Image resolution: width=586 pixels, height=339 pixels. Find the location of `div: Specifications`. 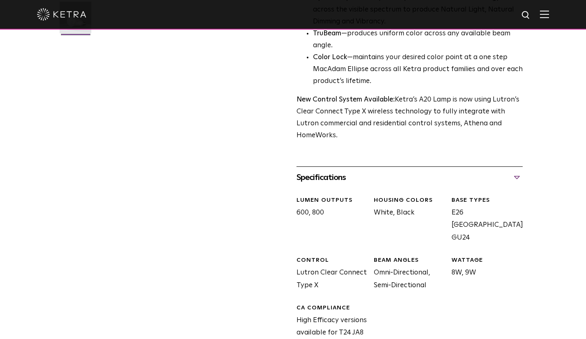

div: Specifications is located at coordinates (409, 178).